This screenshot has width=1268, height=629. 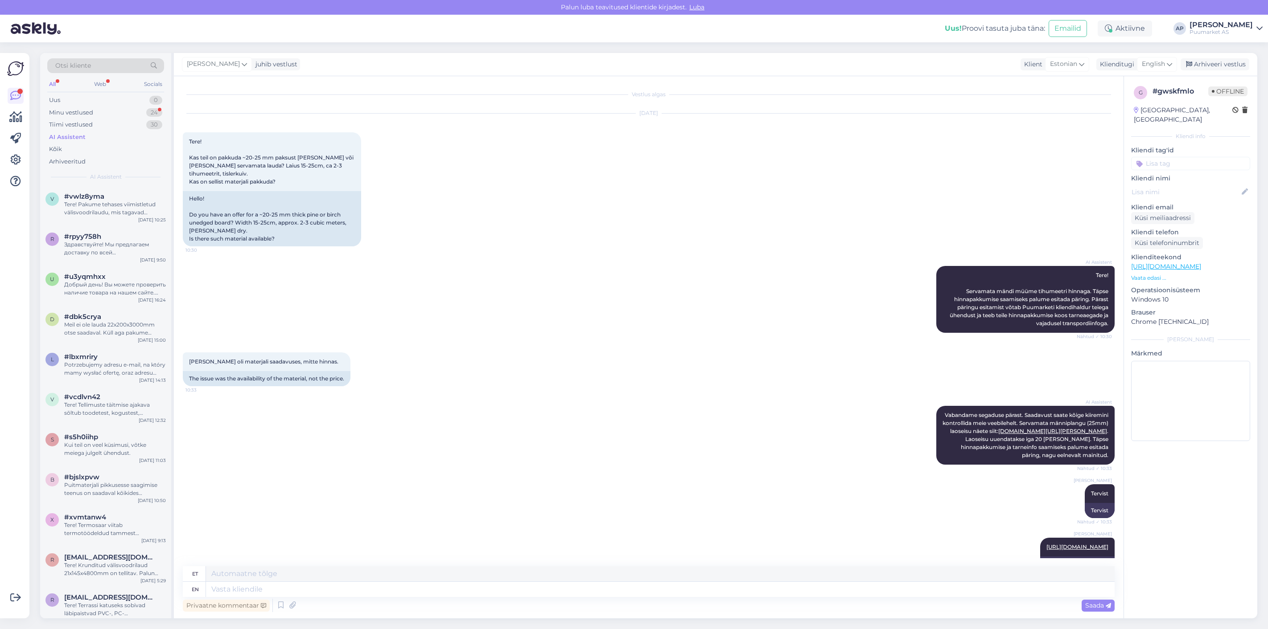 I want to click on span: Saada, so click(x=1098, y=606).